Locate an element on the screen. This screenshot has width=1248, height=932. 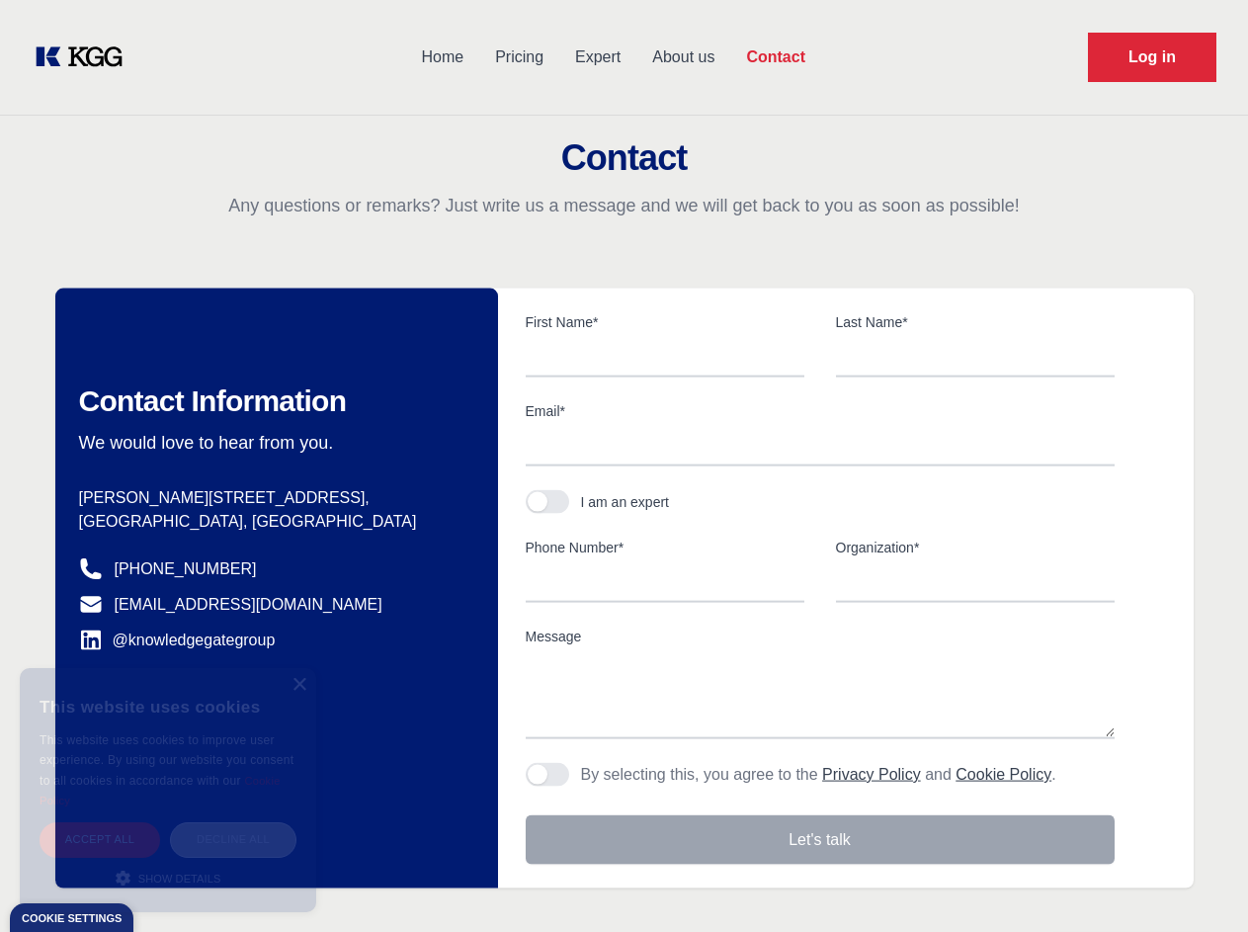
p: By selecting this, you agree to the and . is located at coordinates (818, 775).